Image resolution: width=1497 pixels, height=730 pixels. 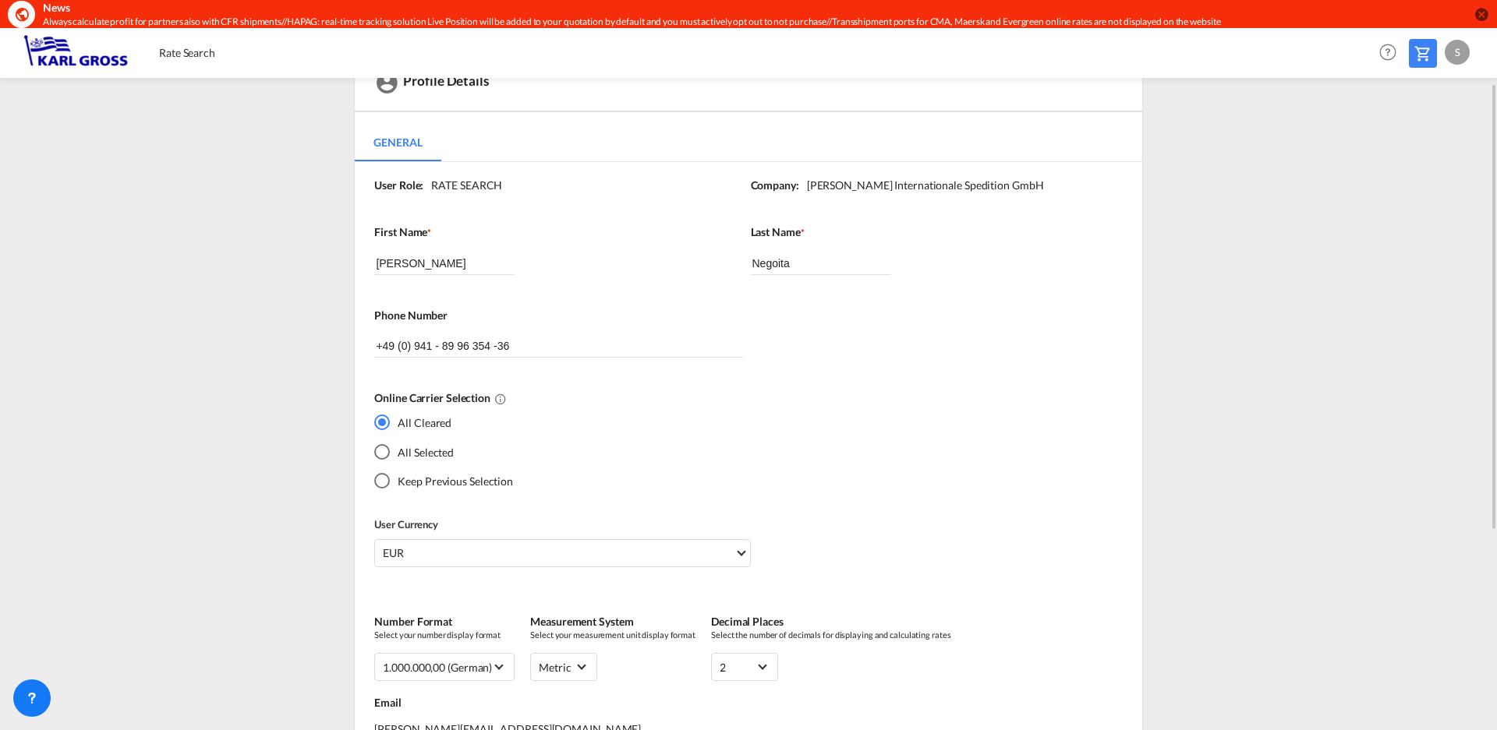 What do you see at coordinates (76, 52) in the screenshot?
I see `img: 3269c73066d711f095e541db4db89301.png` at bounding box center [76, 52].